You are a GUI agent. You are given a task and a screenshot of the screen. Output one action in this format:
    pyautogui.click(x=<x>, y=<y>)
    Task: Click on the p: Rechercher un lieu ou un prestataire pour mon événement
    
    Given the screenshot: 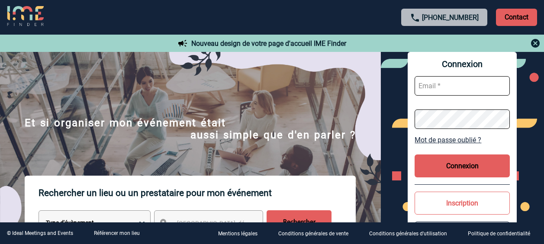 What is the action you would take?
    pyautogui.click(x=197, y=193)
    